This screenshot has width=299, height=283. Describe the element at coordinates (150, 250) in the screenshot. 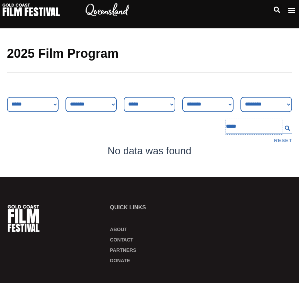

I see `a: Partners` at that location.